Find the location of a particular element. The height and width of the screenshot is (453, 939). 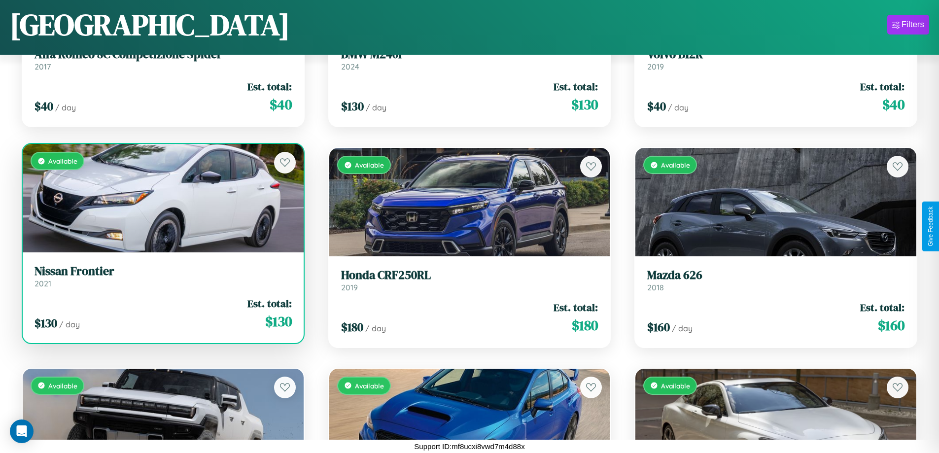

h3: Volvo B12R is located at coordinates (776, 54).